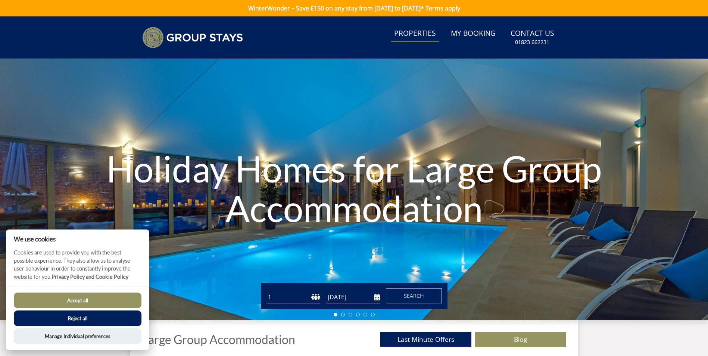 Image resolution: width=708 pixels, height=356 pixels. I want to click on h1: Holiday Homes for Large Group Accommodation, so click(354, 188).